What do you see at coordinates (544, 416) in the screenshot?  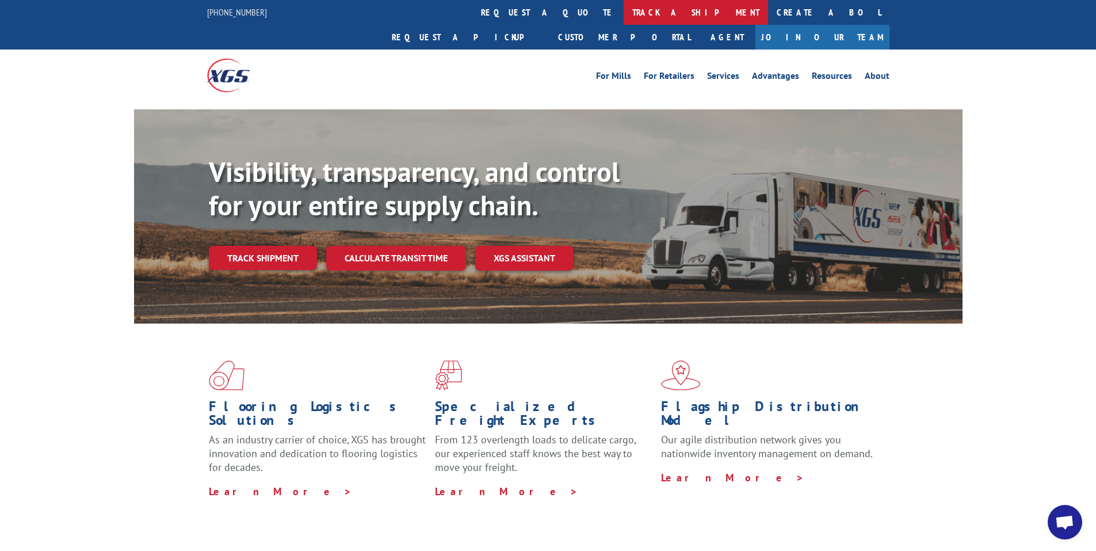 I see `h1: Specialized Freight Experts` at bounding box center [544, 416].